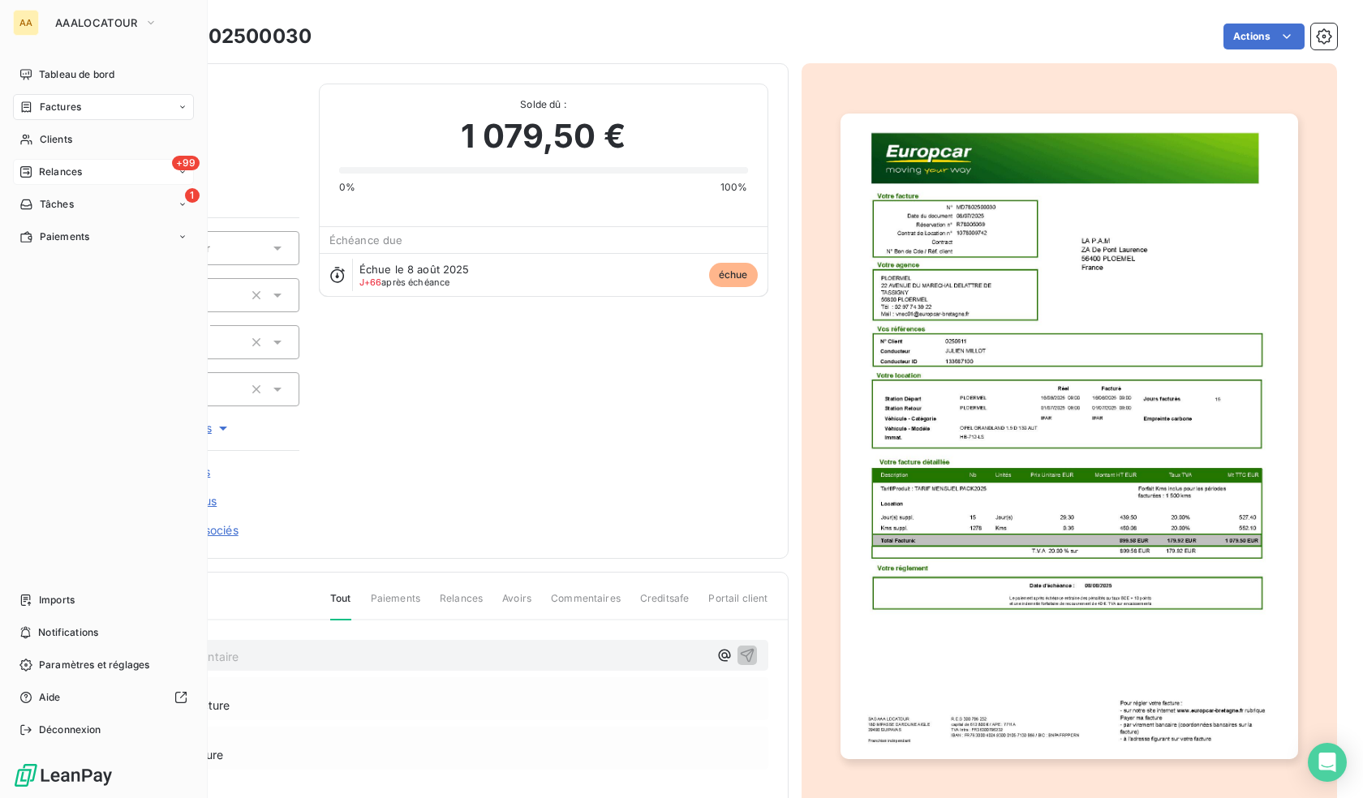 The width and height of the screenshot is (1363, 798). What do you see at coordinates (231, 37) in the screenshot?
I see `h3: MD7802500030` at bounding box center [231, 37].